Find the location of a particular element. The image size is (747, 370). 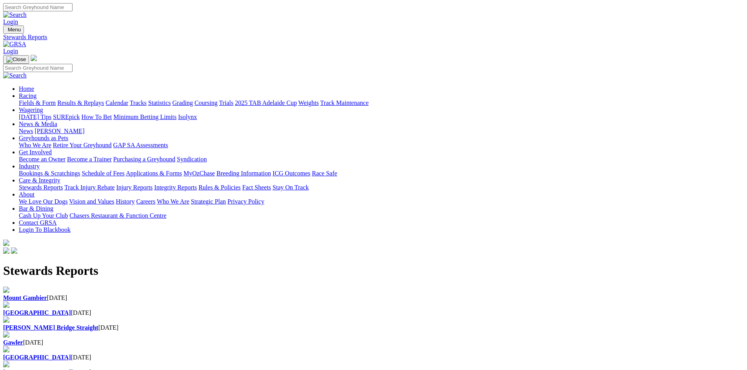

a: About is located at coordinates (27, 194).